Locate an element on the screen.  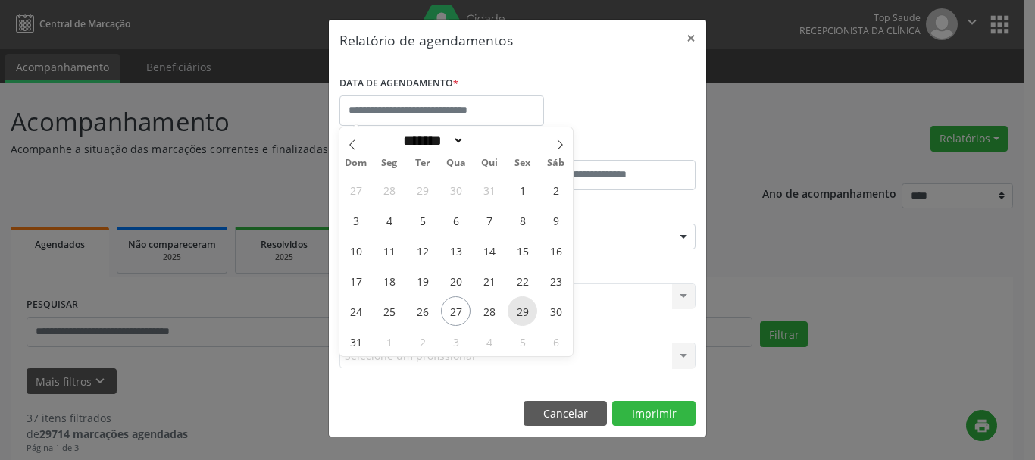
span: Agosto 24, 2025 is located at coordinates (355, 311).